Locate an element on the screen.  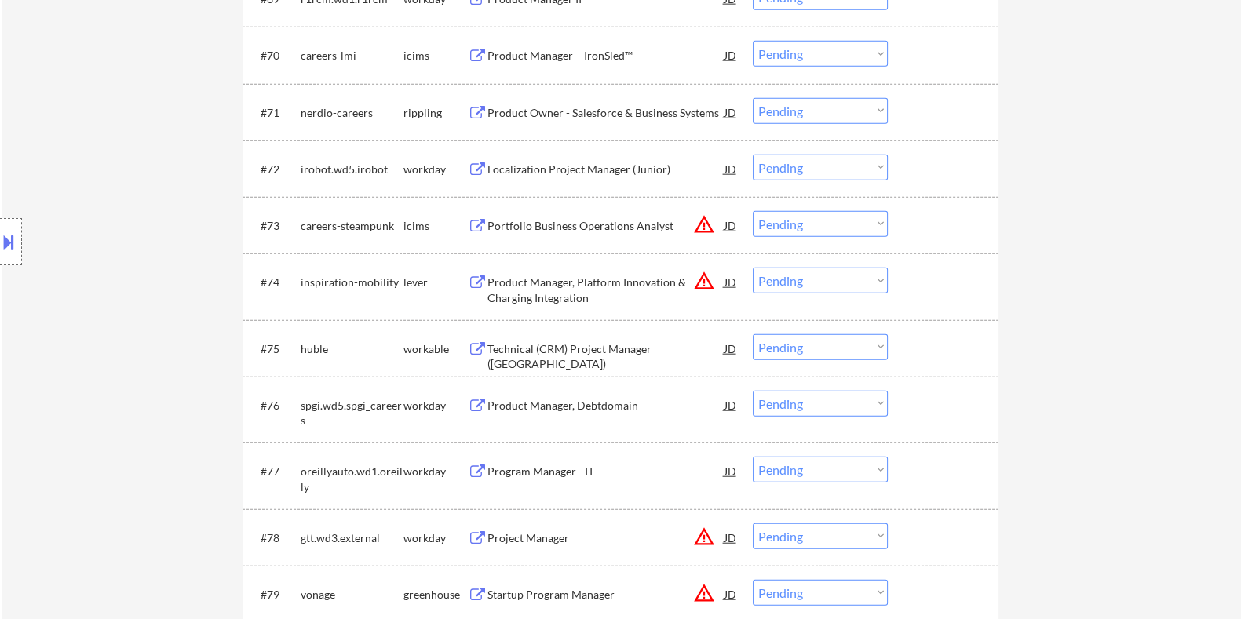
div: irobot.wd5.irobot is located at coordinates (351, 170).